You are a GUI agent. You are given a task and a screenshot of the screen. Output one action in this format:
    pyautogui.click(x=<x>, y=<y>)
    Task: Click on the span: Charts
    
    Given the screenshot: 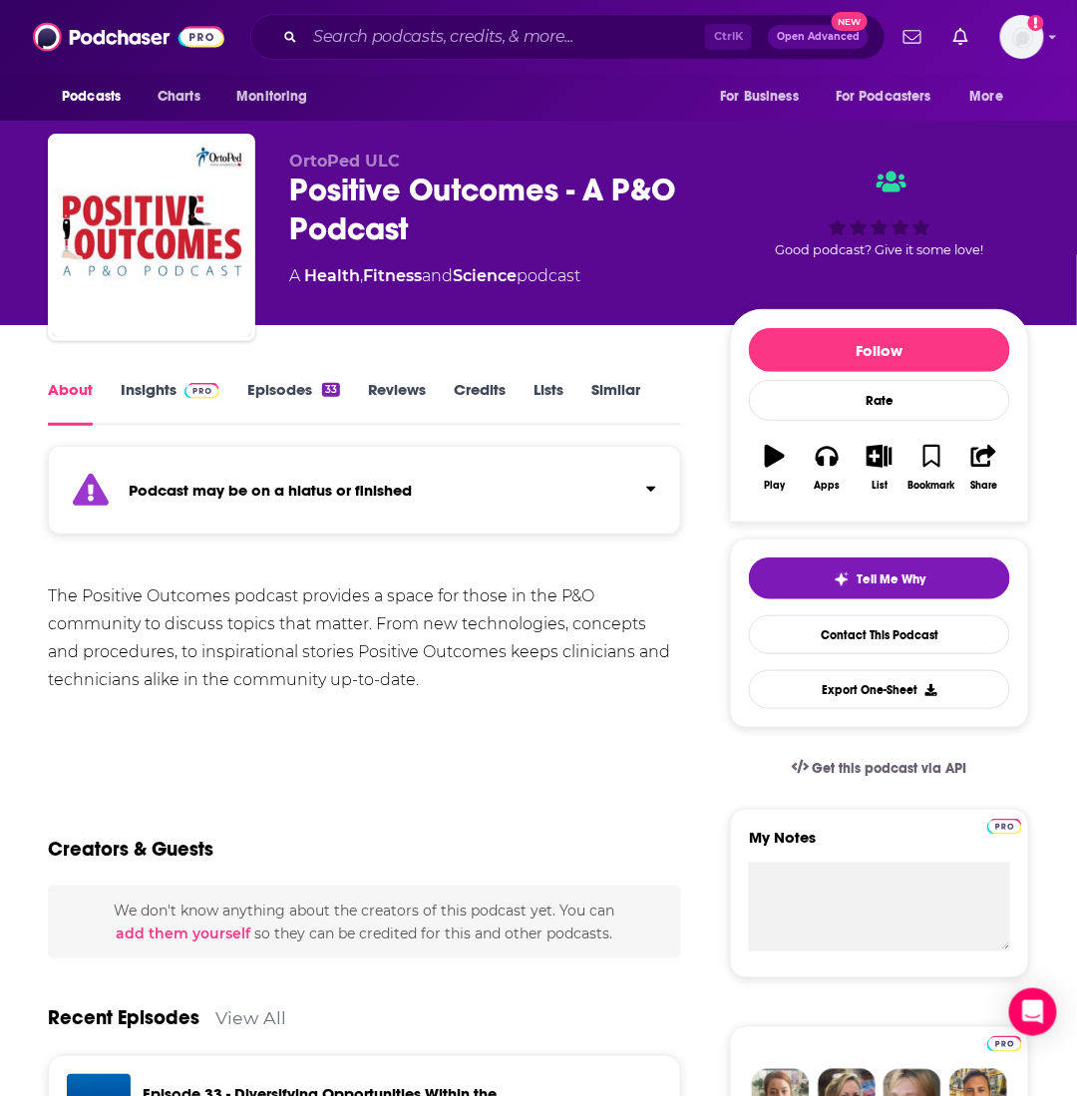 What is the action you would take?
    pyautogui.click(x=179, y=97)
    